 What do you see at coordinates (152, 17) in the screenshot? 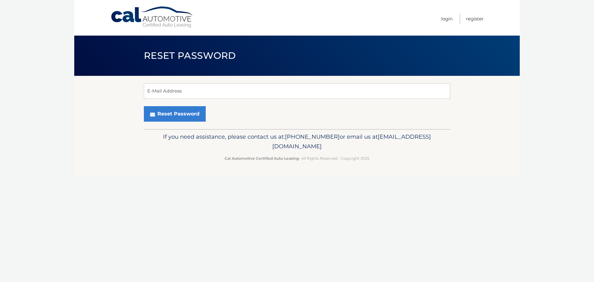
I see `a: Cal Automotive` at bounding box center [152, 17].